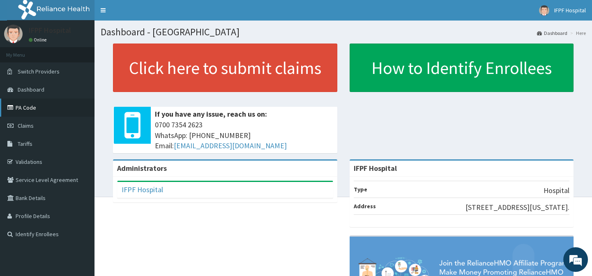 The height and width of the screenshot is (276, 592). Describe the element at coordinates (50, 30) in the screenshot. I see `p: IFPF Hospital` at that location.